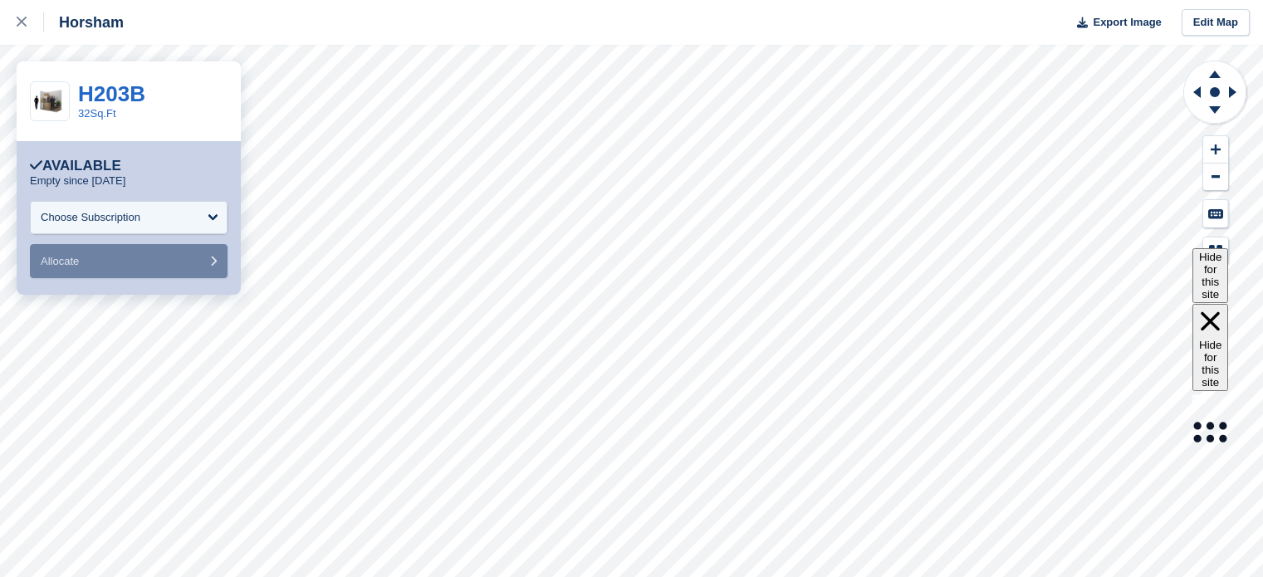  I want to click on button: Zoom In, so click(1216, 149).